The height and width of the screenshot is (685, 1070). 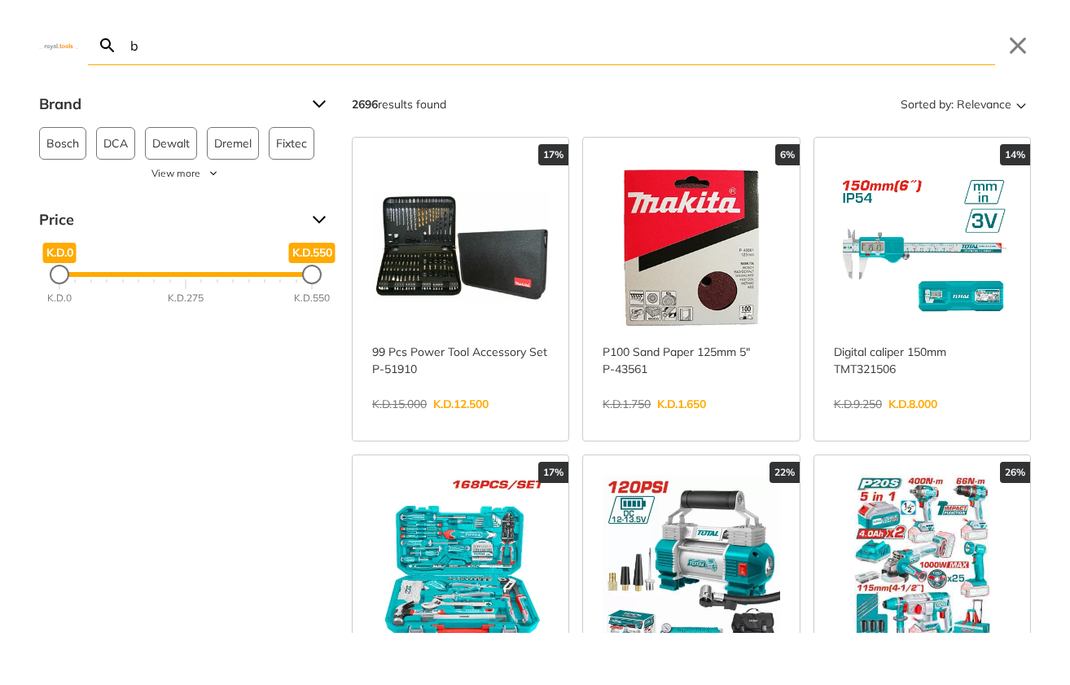 I want to click on div: results found, so click(x=399, y=104).